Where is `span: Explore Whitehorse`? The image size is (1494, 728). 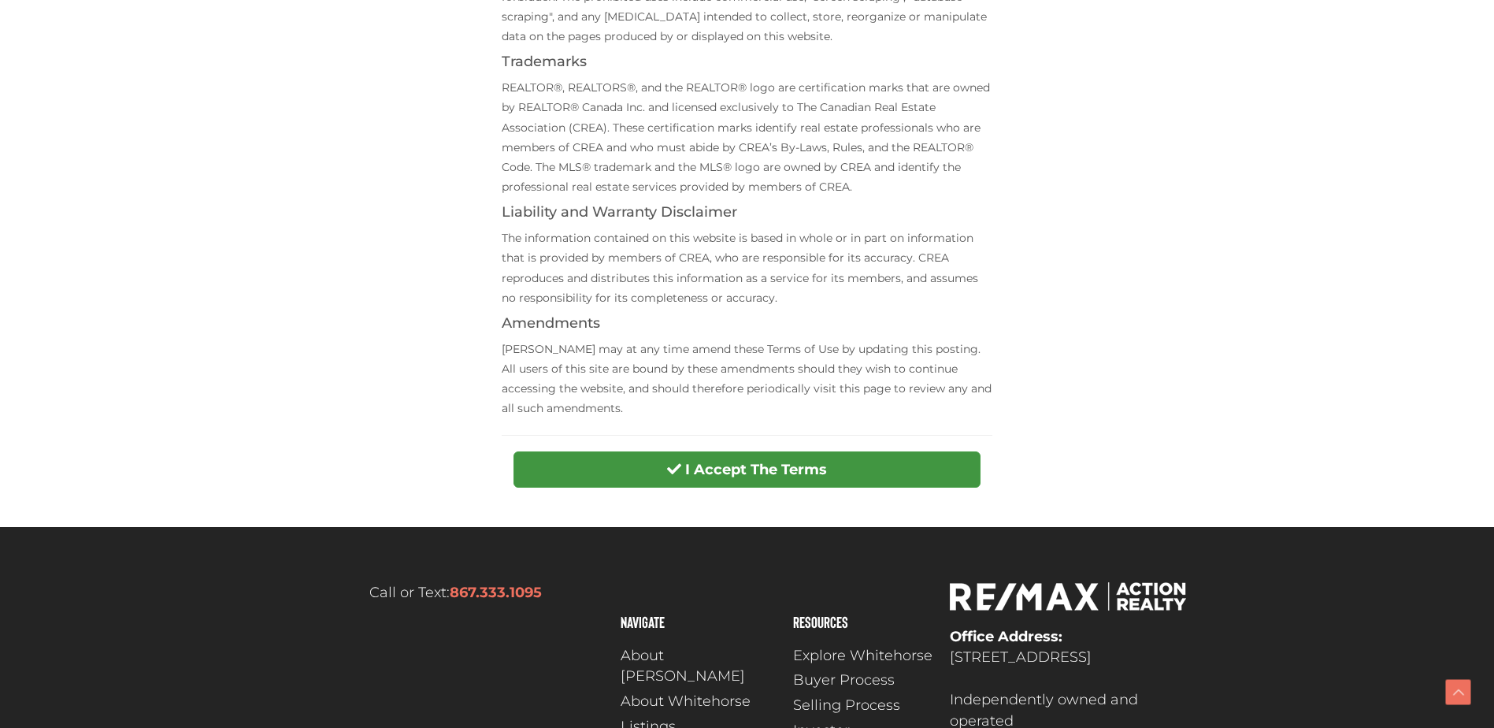 span: Explore Whitehorse is located at coordinates (863, 655).